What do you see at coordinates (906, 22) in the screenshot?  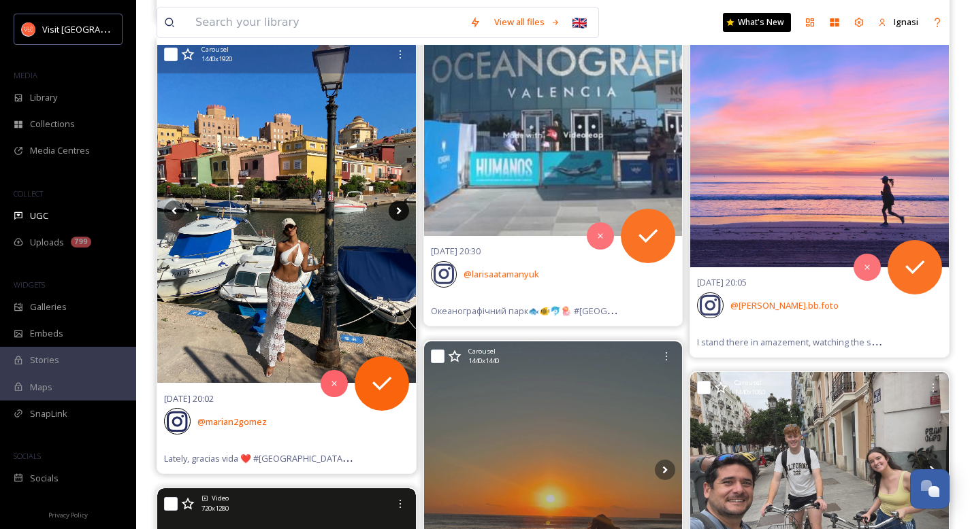 I see `span: Ignasi` at bounding box center [906, 22].